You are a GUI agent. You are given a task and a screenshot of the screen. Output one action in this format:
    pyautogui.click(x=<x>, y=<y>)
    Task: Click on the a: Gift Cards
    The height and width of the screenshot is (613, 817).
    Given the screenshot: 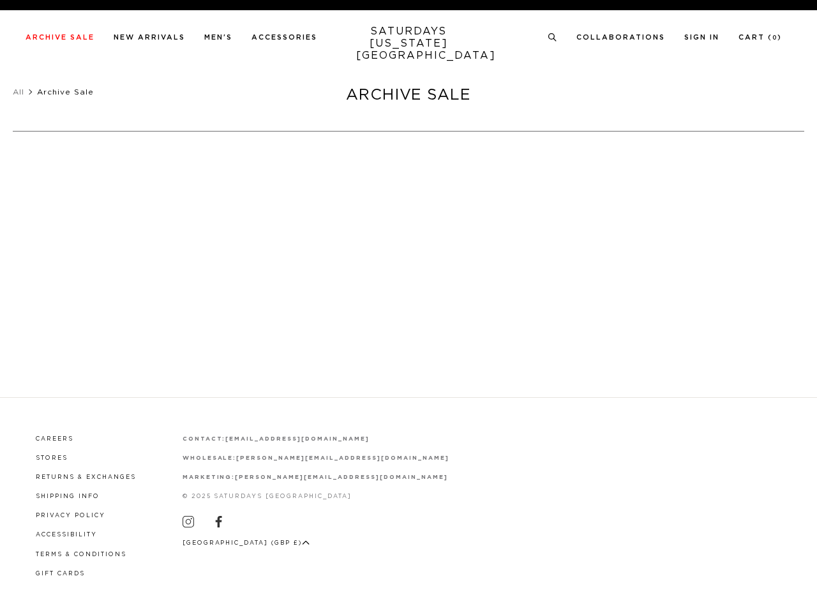 What is the action you would take?
    pyautogui.click(x=60, y=573)
    